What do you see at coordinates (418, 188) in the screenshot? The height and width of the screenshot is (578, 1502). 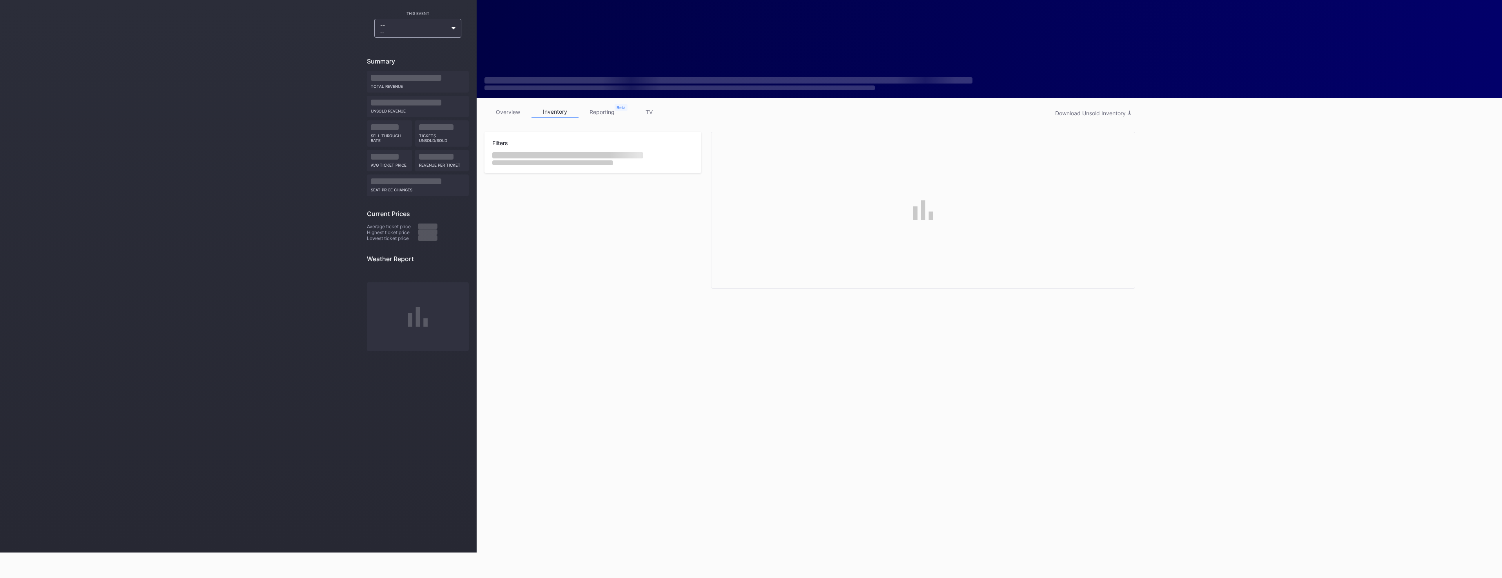 I see `div: seat price changes` at bounding box center [418, 188].